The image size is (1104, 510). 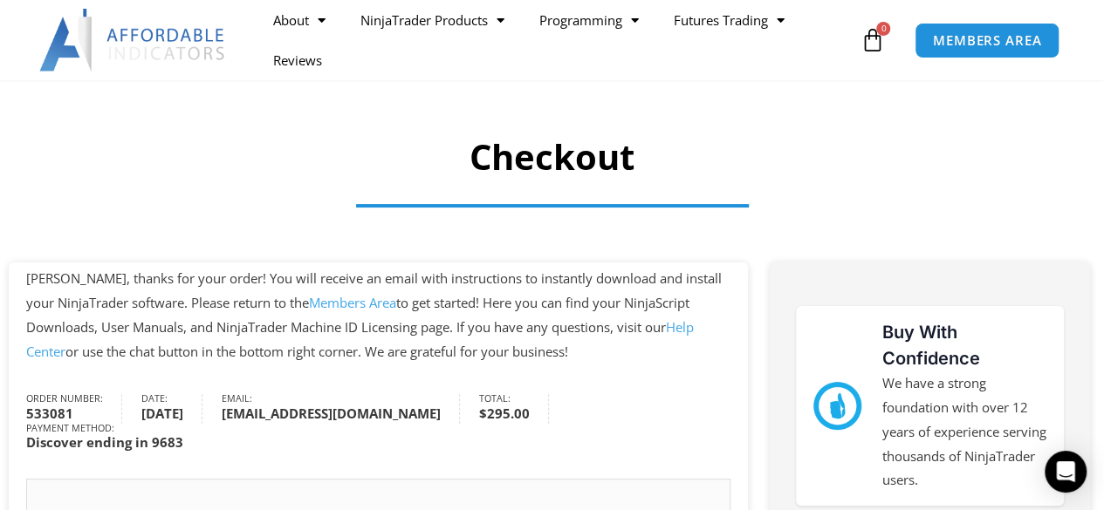 I want to click on span: 0, so click(x=883, y=29).